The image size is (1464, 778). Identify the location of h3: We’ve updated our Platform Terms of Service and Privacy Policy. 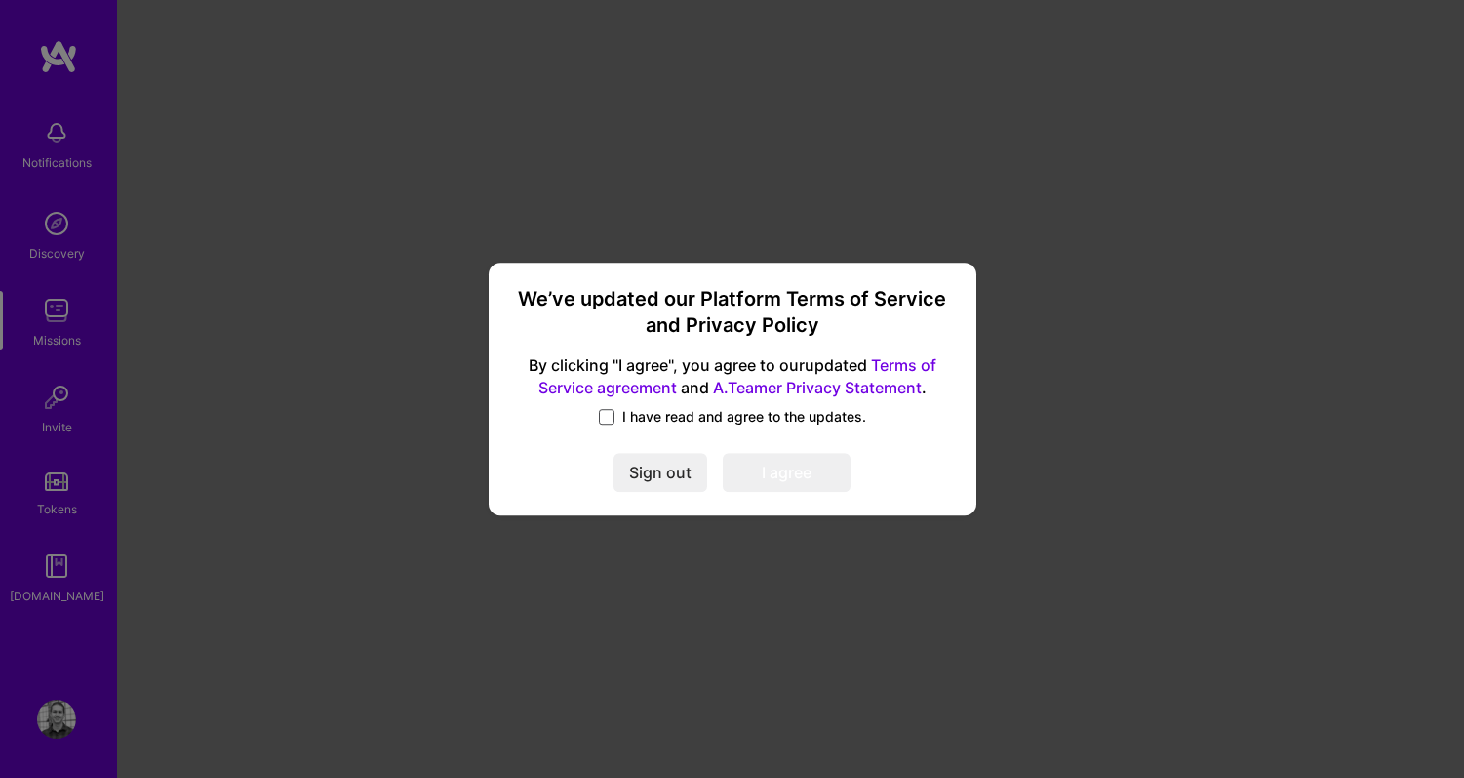
(733, 312).